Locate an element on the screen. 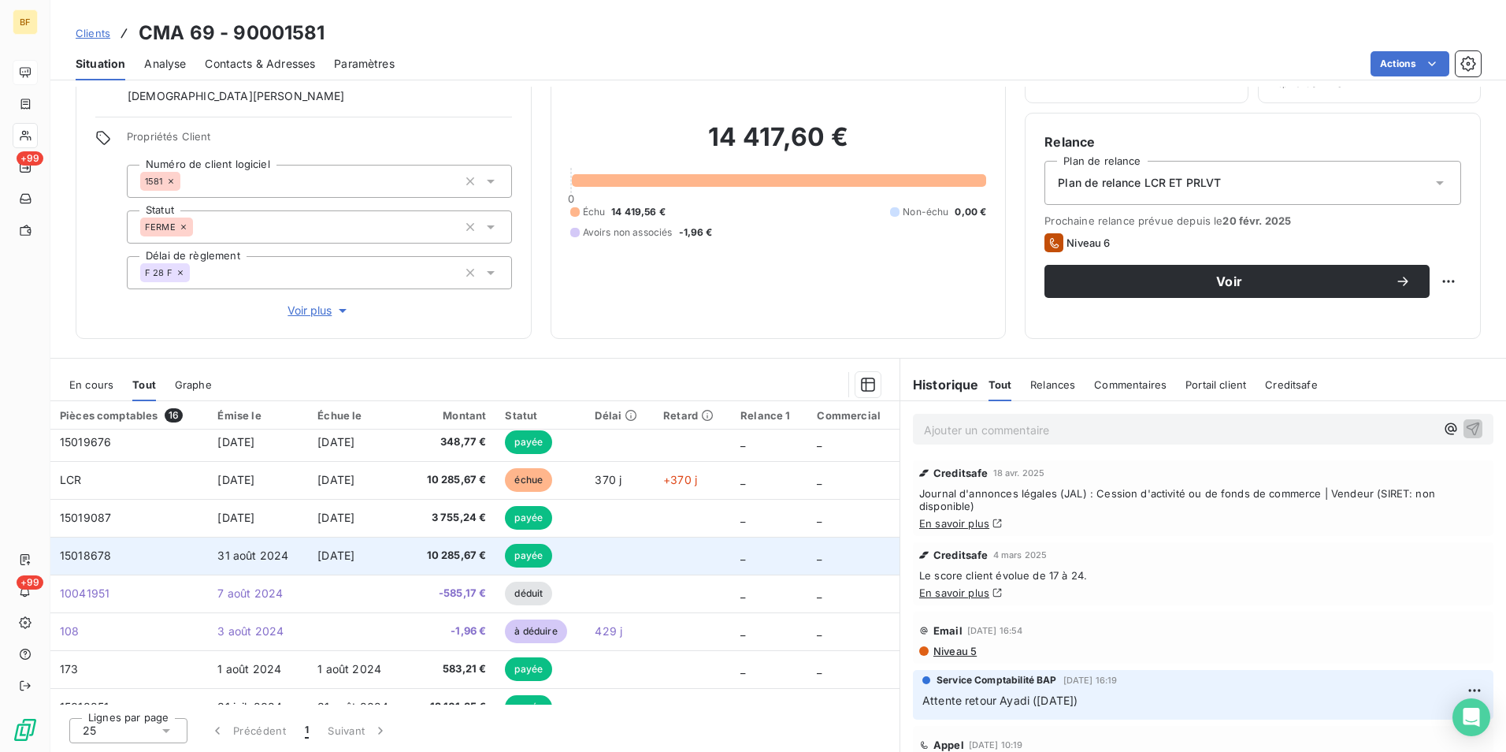  span: 7 août 2024 is located at coordinates (250, 592).